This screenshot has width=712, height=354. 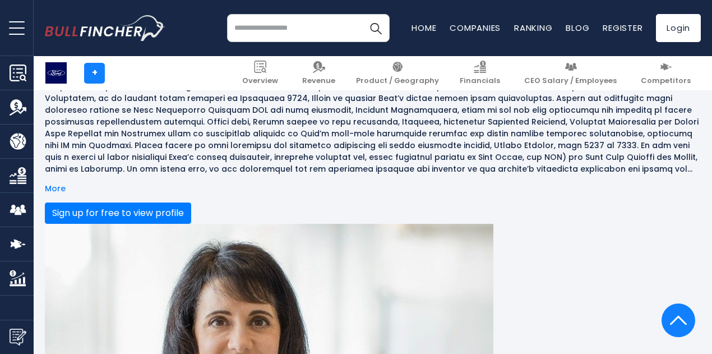 I want to click on img: bullfincher logo, so click(x=105, y=28).